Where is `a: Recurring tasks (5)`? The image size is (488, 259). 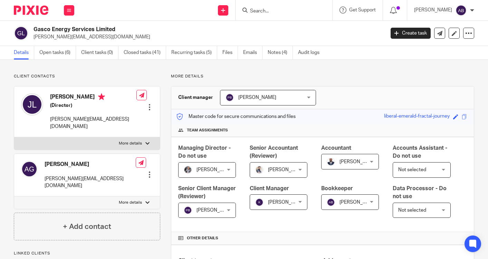
a: Recurring tasks (5) is located at coordinates (194, 52).